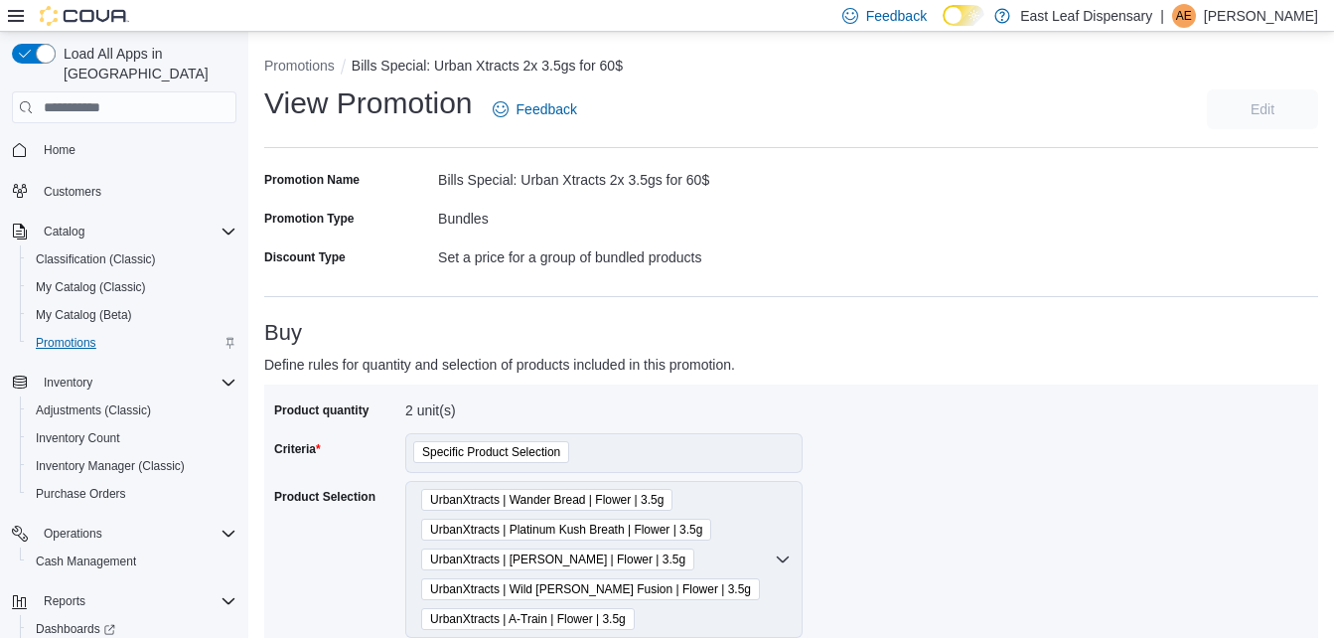 This screenshot has height=638, width=1334. Describe the element at coordinates (590, 589) in the screenshot. I see `span: UrbanXtracts | Wild Berry Fusion | Flower | 3.5g` at that location.